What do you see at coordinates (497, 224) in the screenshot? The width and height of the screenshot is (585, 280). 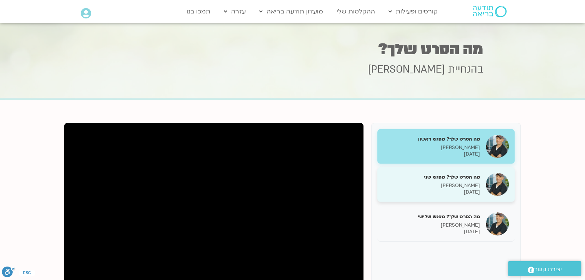 I see `img: מה הסרט שלך? מפגש שלישי` at bounding box center [497, 224].